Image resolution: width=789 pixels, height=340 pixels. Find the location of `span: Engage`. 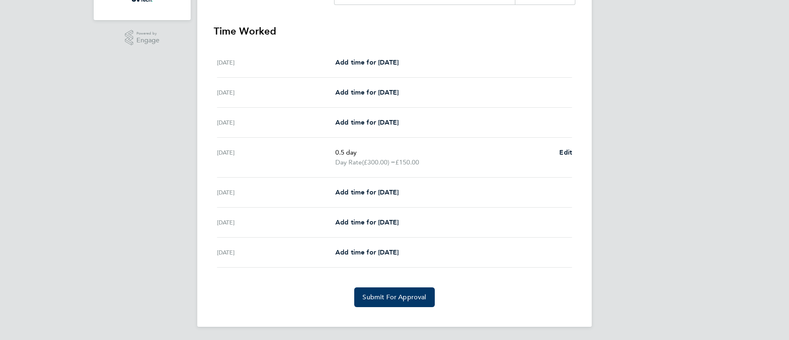

span: Engage is located at coordinates (148, 40).